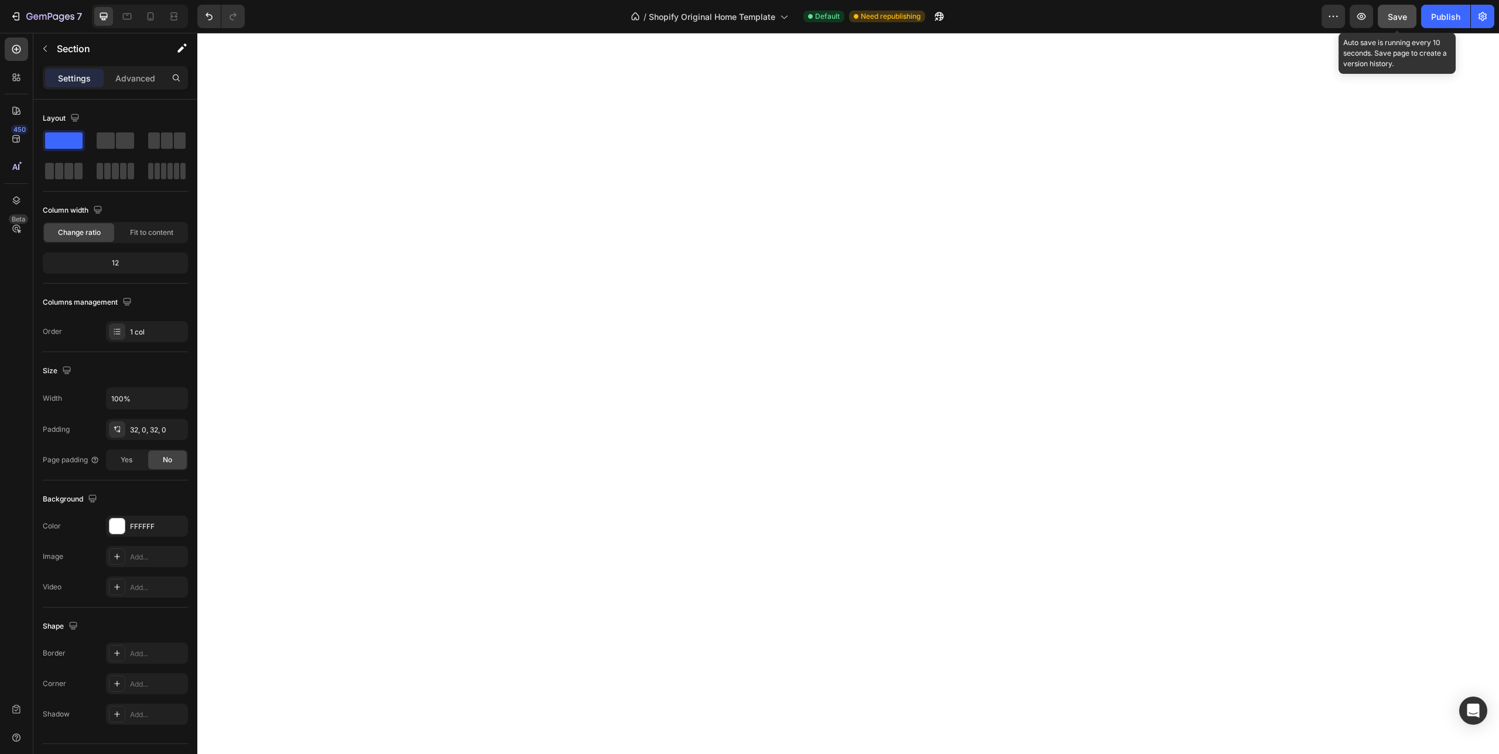 The image size is (1499, 754). Describe the element at coordinates (79, 233) in the screenshot. I see `span: Change ratio` at that location.